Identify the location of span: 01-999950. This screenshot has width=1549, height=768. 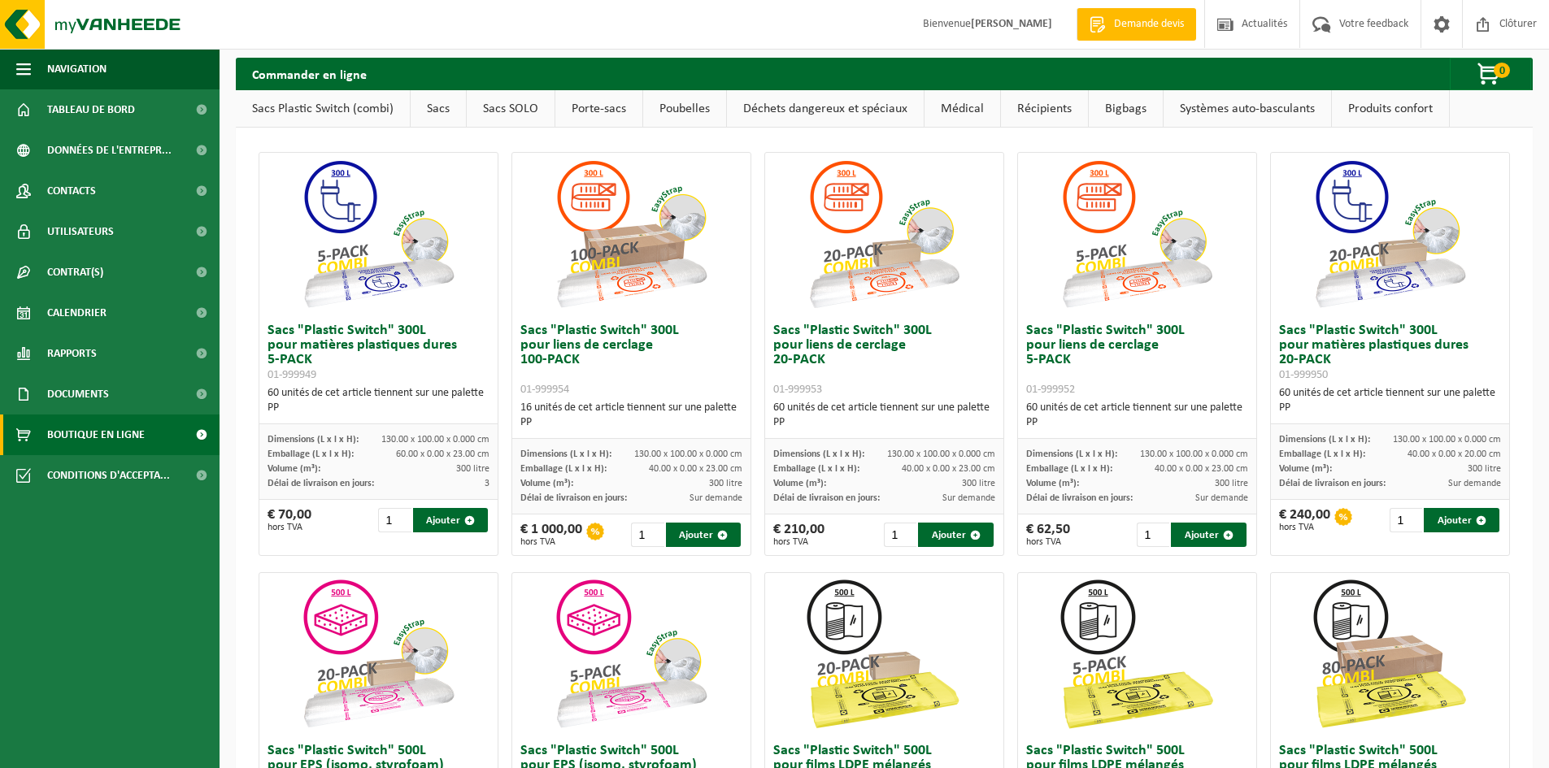
(1303, 375).